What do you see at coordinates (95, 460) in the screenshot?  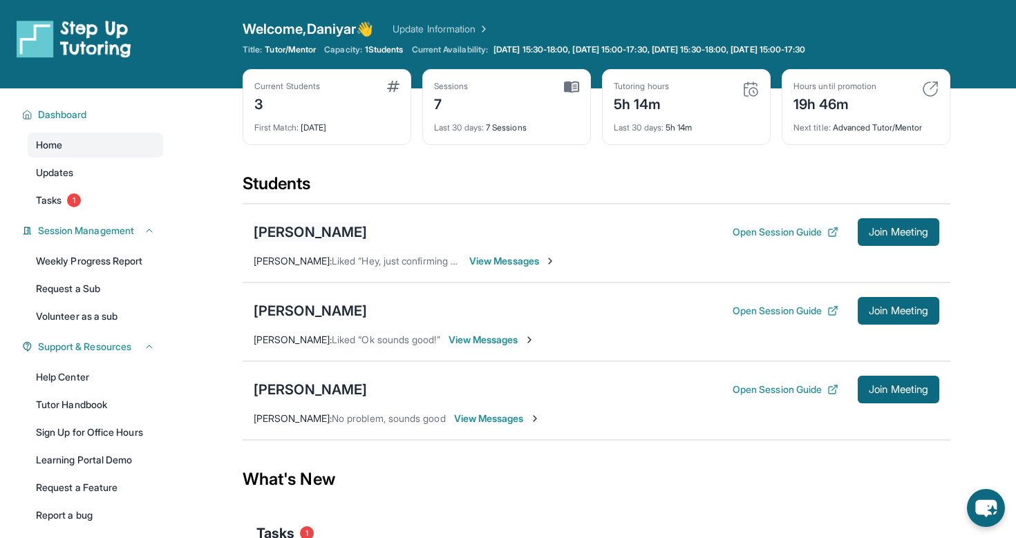 I see `a: Learning Portal Demo` at bounding box center [95, 460].